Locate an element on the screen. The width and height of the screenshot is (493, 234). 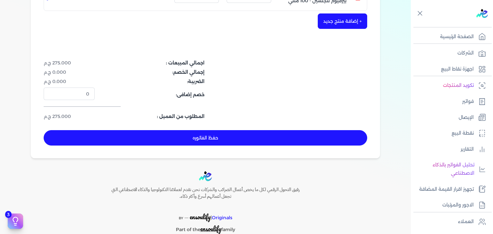
dt: اجمالي المبيعات : is located at coordinates (152, 63).